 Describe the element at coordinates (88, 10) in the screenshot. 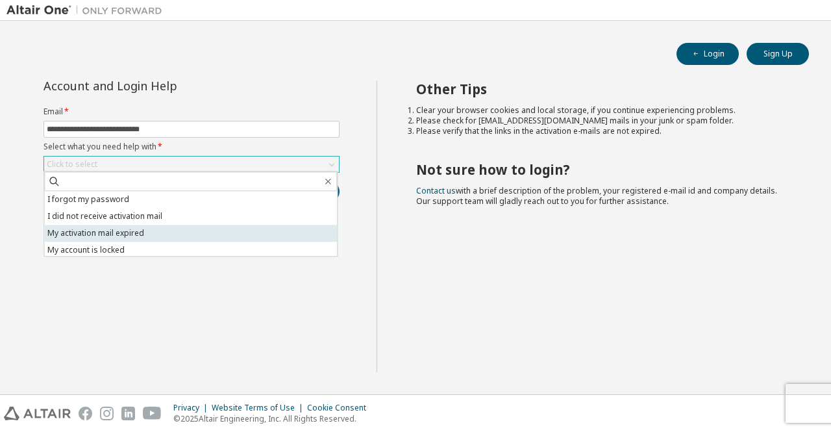

I see `img: Altair One` at that location.